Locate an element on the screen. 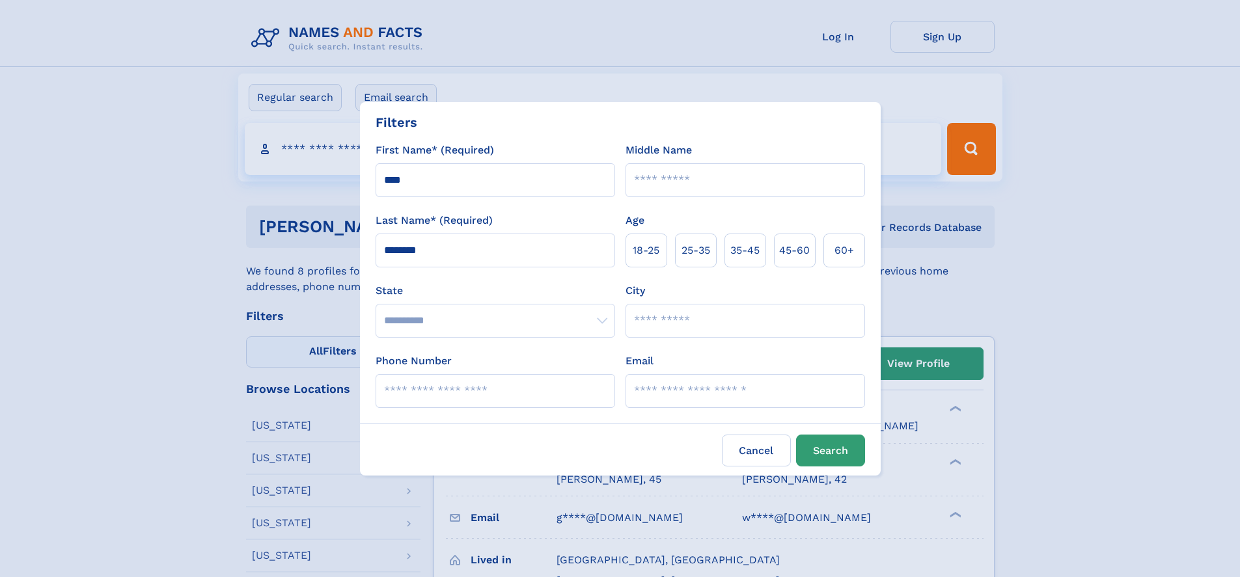 The image size is (1240, 577). span: 60+ is located at coordinates (844, 251).